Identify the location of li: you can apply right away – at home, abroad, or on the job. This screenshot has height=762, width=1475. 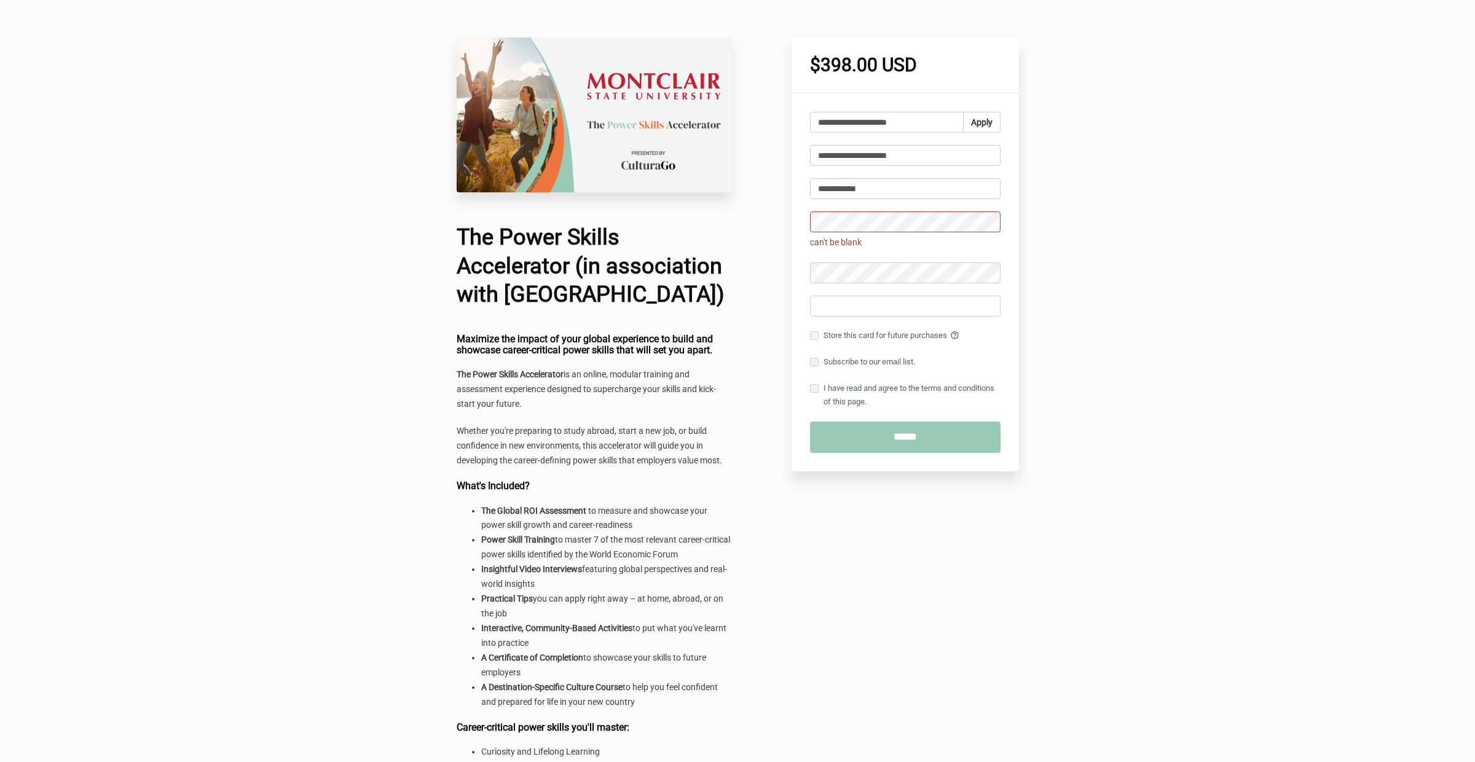
(606, 606).